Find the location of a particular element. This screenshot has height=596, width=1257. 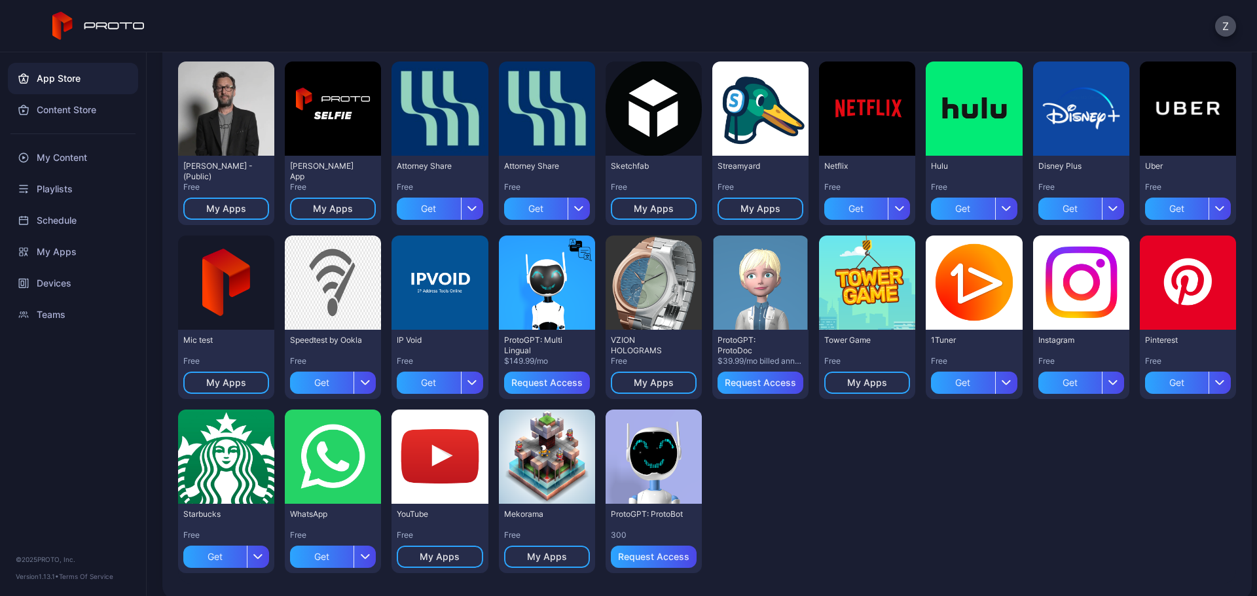

div: ProtoGPT: ProtoDoc is located at coordinates (753, 346).